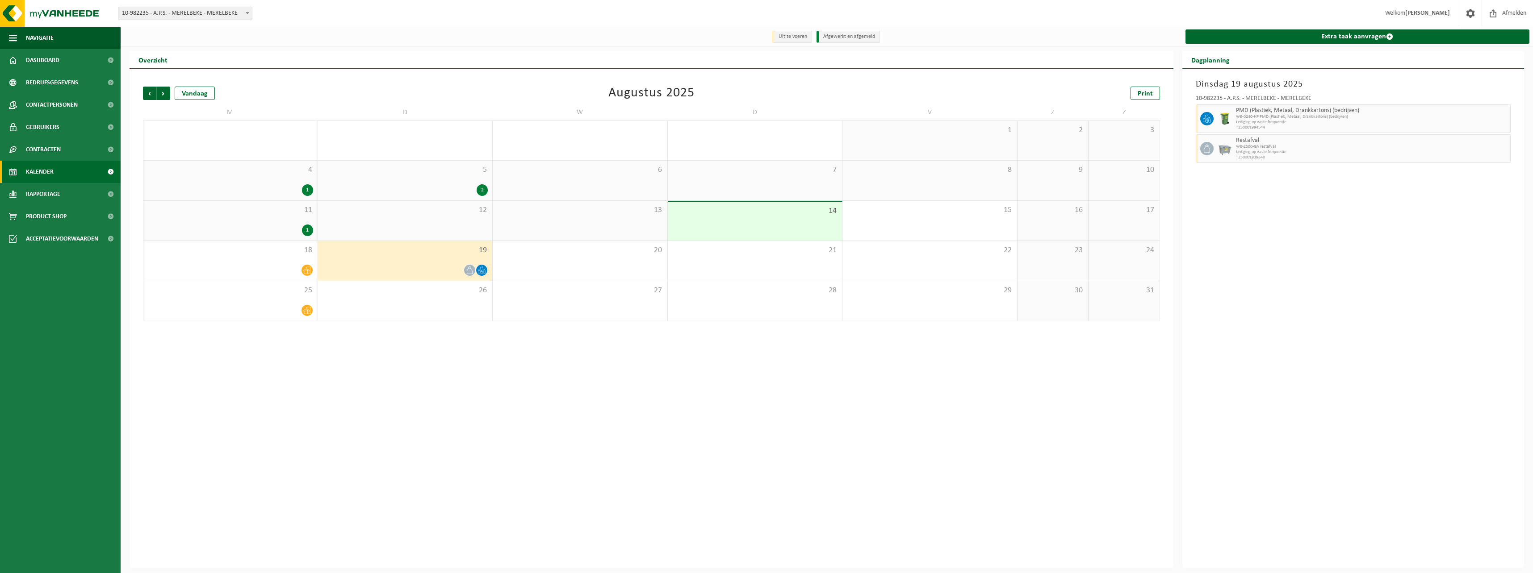 This screenshot has height=573, width=1533. Describe the element at coordinates (580, 170) in the screenshot. I see `span: 6` at that location.